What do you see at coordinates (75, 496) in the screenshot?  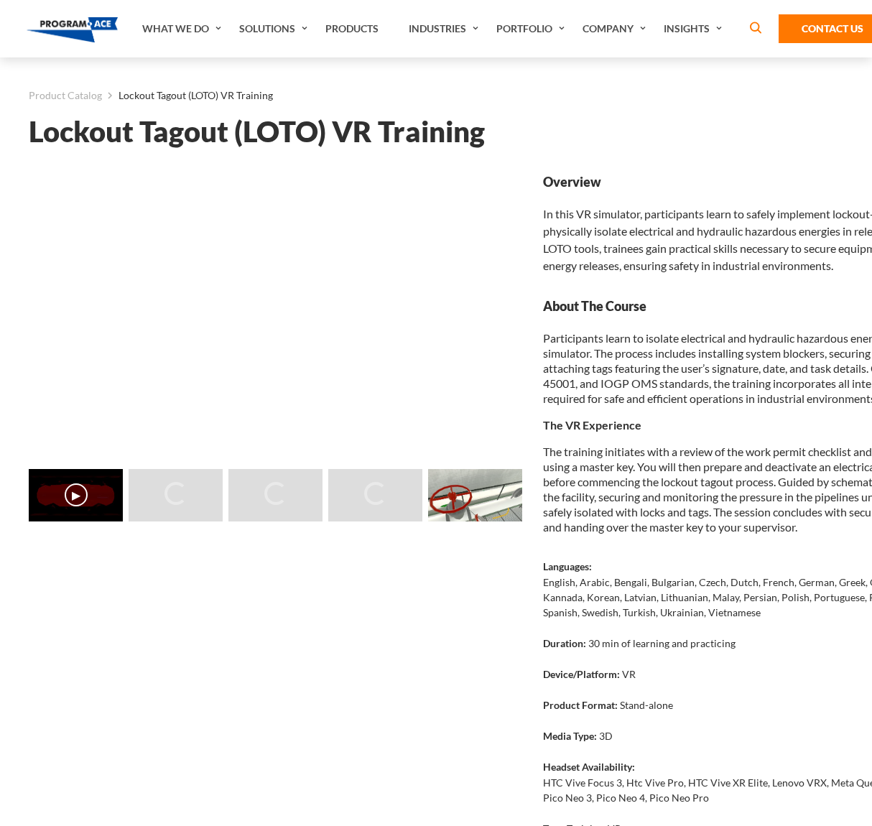 I see `img: Lockout Tagout (LOTO) VR Training - Video 0` at bounding box center [75, 496].